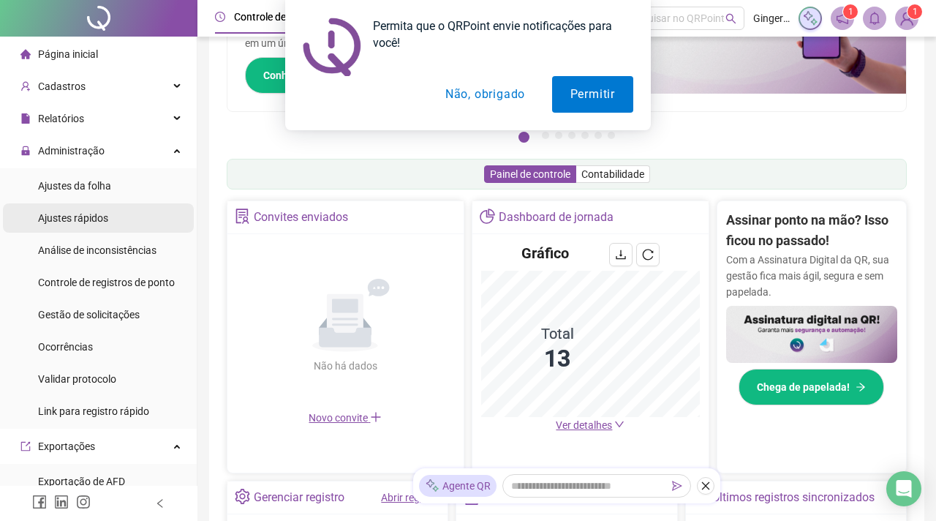 The image size is (936, 521). I want to click on span: Ver detalhes, so click(584, 425).